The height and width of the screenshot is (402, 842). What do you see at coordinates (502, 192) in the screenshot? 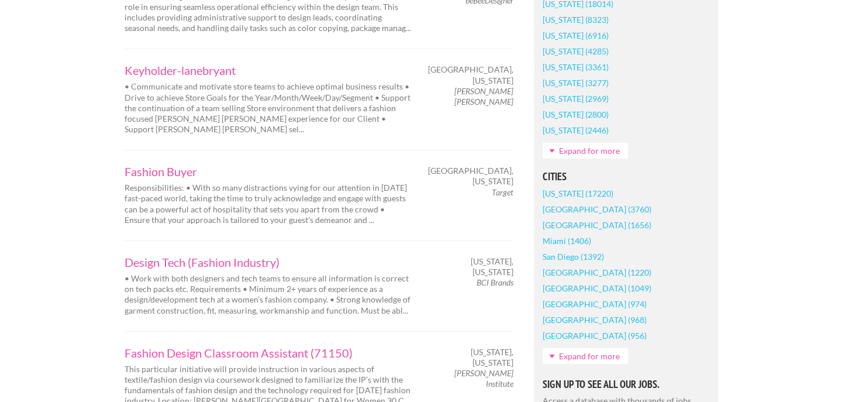
I see `em: Target` at bounding box center [502, 192].